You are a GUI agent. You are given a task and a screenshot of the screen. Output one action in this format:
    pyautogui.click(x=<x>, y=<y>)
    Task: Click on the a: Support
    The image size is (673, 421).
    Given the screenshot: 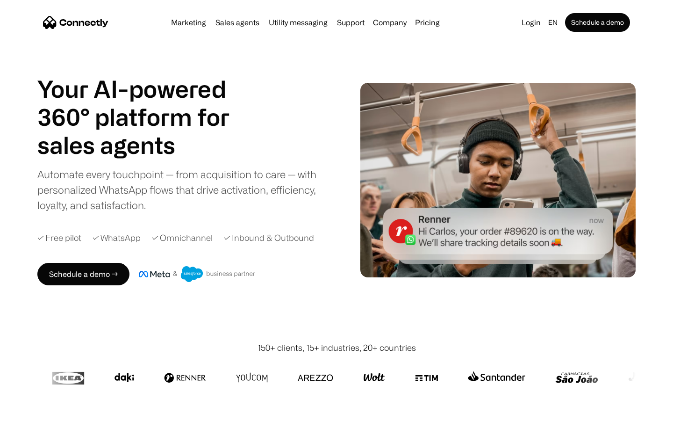 What is the action you would take?
    pyautogui.click(x=351, y=22)
    